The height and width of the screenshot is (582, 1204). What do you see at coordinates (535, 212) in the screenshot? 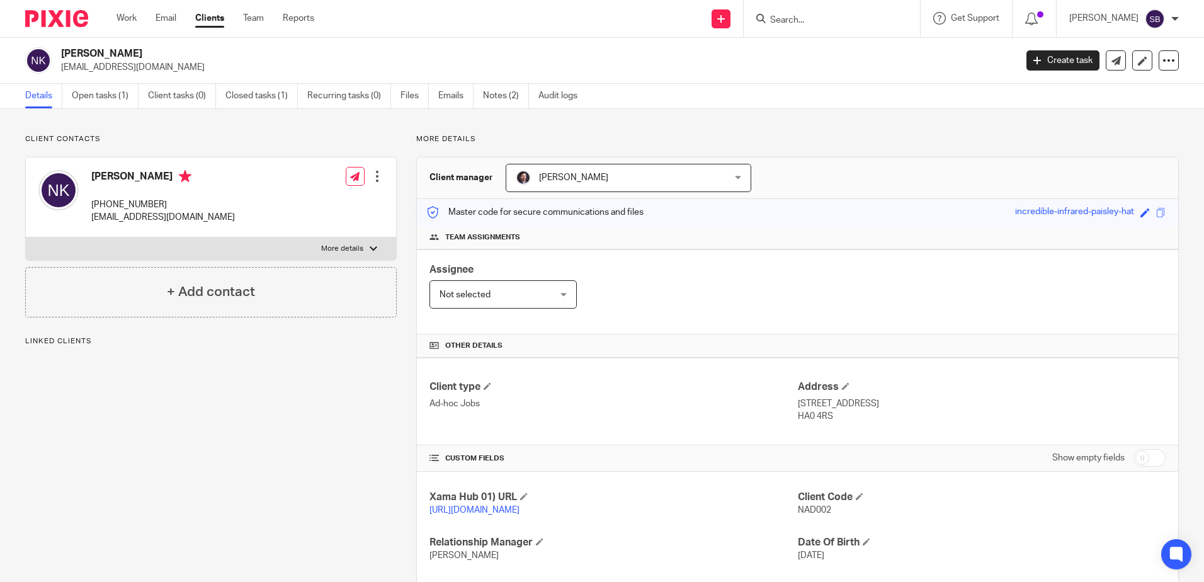
I see `p: Master code for secure communications and files` at bounding box center [535, 212].